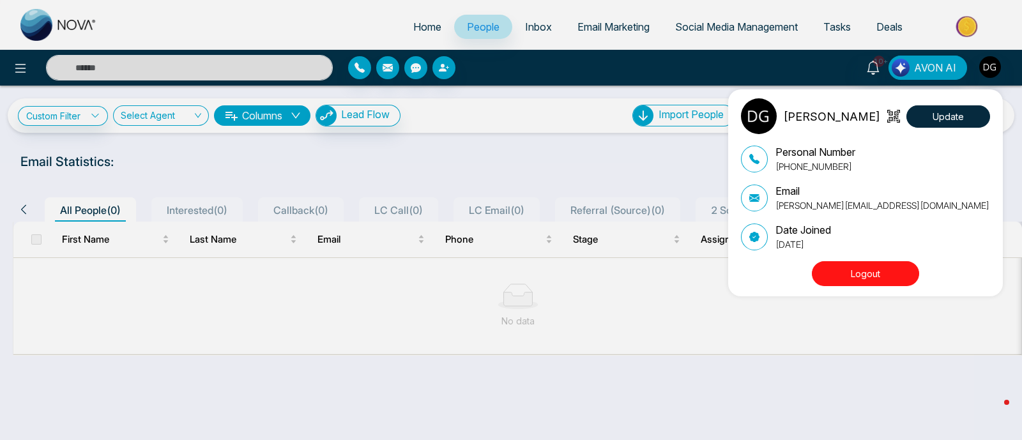 The height and width of the screenshot is (440, 1022). I want to click on p: Date Joined, so click(803, 230).